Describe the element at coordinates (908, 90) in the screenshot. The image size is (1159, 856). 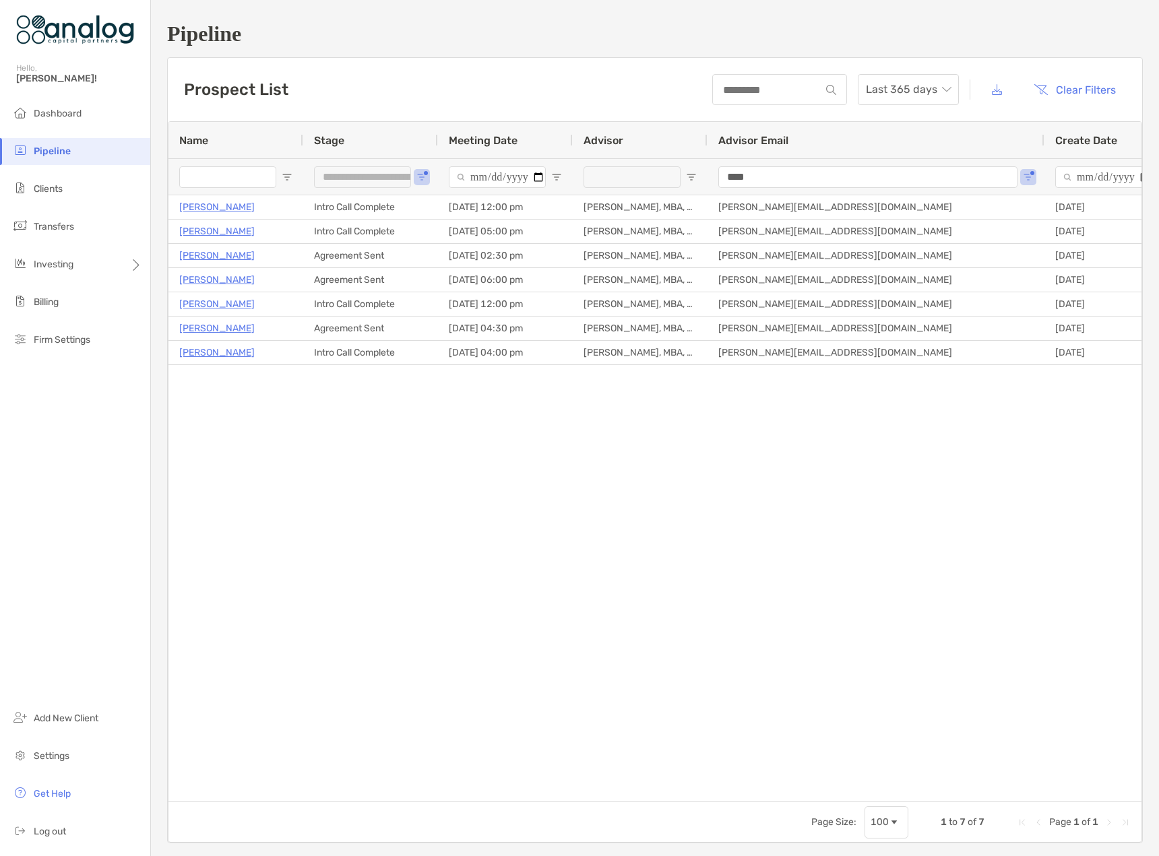
I see `span: Last 365 days` at that location.